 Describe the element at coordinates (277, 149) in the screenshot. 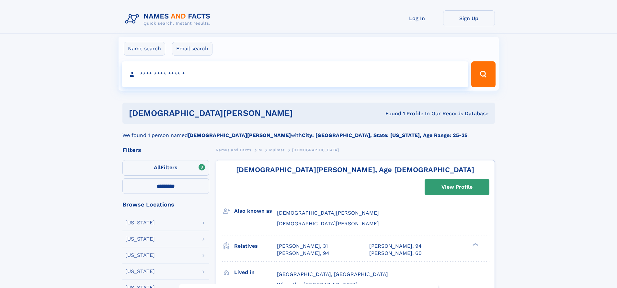

I see `a: Mulmat` at that location.